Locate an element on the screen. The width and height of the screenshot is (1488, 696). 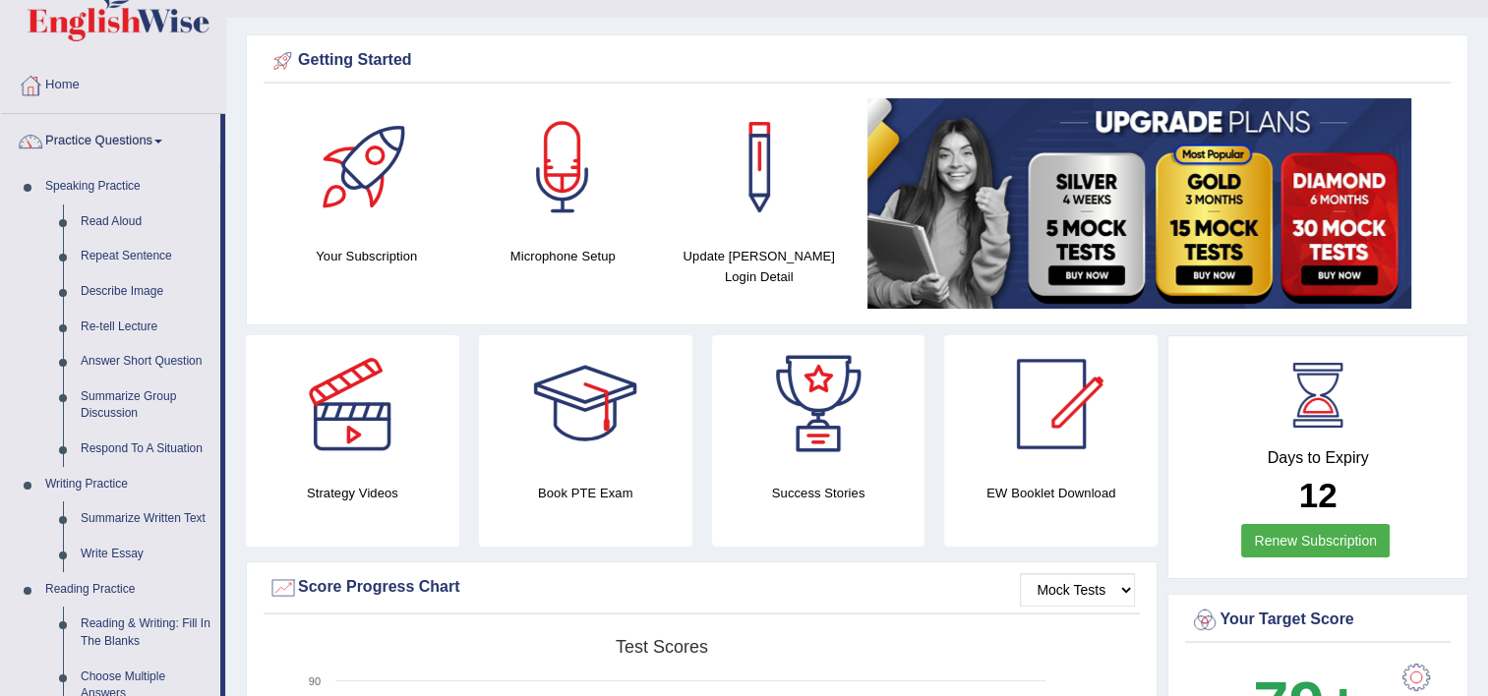
div: Your Target Score is located at coordinates (1318, 621).